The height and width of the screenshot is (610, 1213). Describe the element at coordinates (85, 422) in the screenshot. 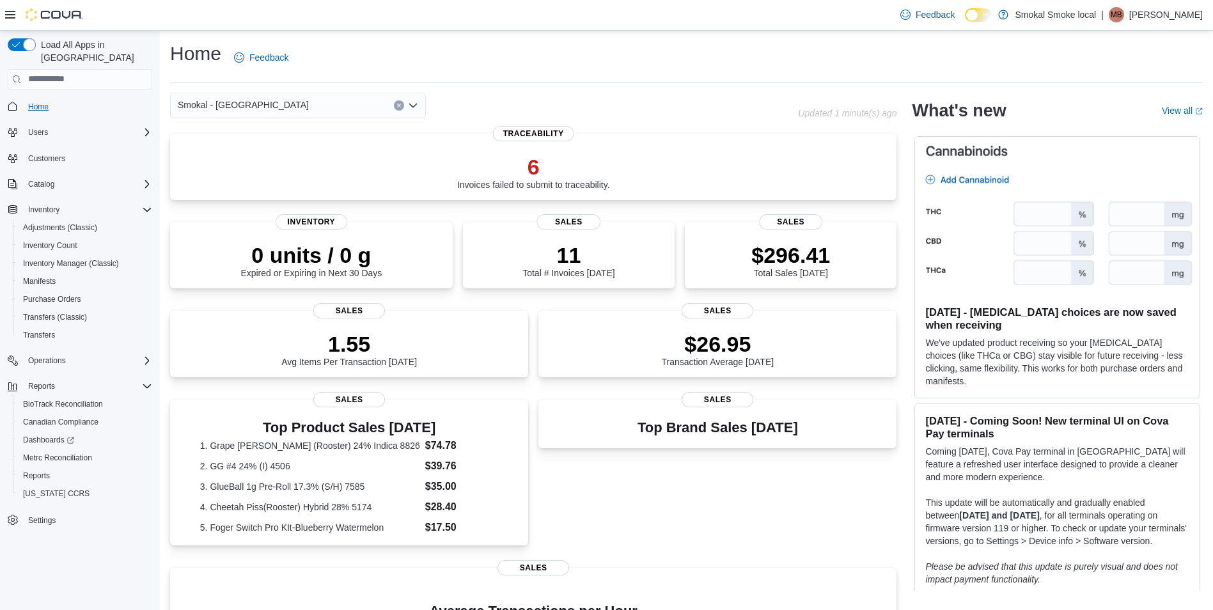

I see `button: Canadian Compliance` at that location.